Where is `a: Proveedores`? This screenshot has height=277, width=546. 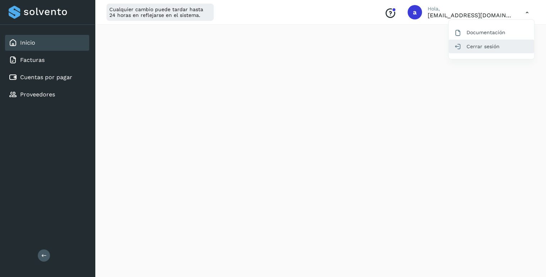 a: Proveedores is located at coordinates (37, 94).